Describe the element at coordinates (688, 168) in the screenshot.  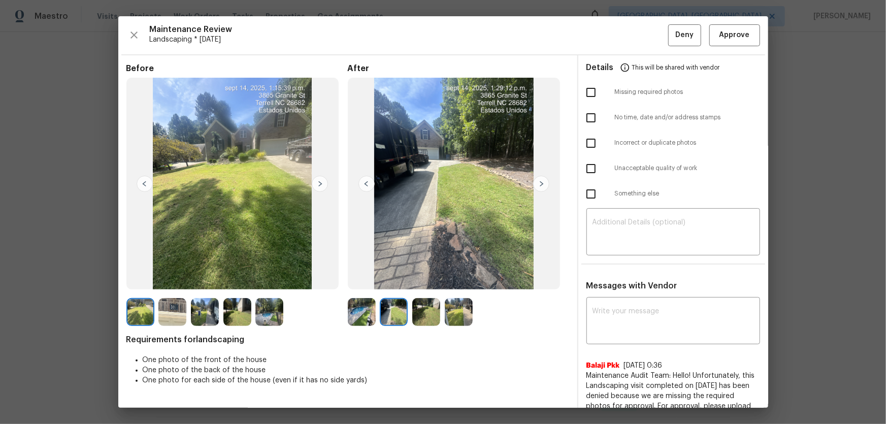
I see `span: Unacceptable quality of work` at that location.